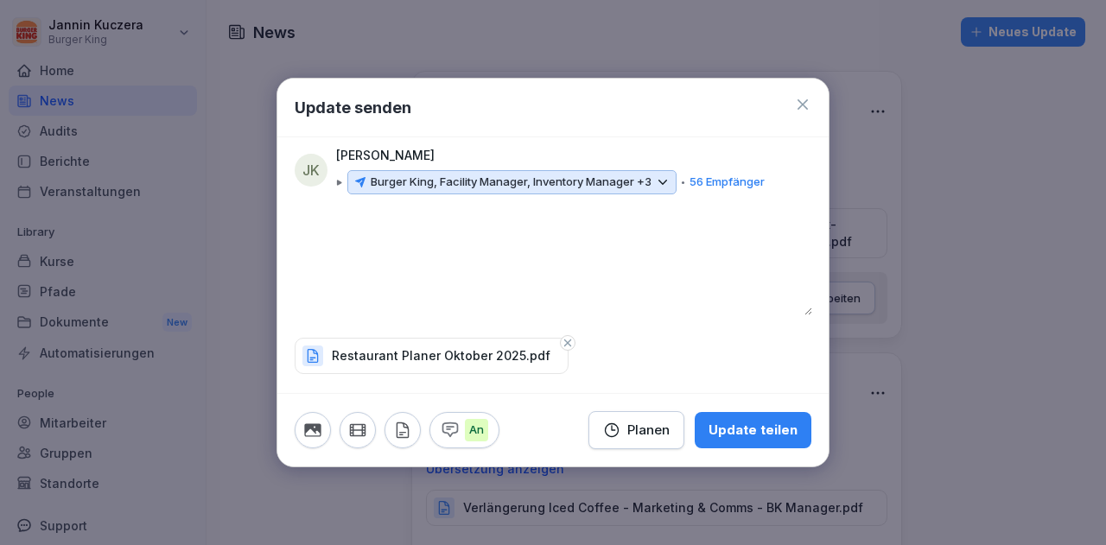 Image resolution: width=1106 pixels, height=545 pixels. I want to click on button: An, so click(464, 430).